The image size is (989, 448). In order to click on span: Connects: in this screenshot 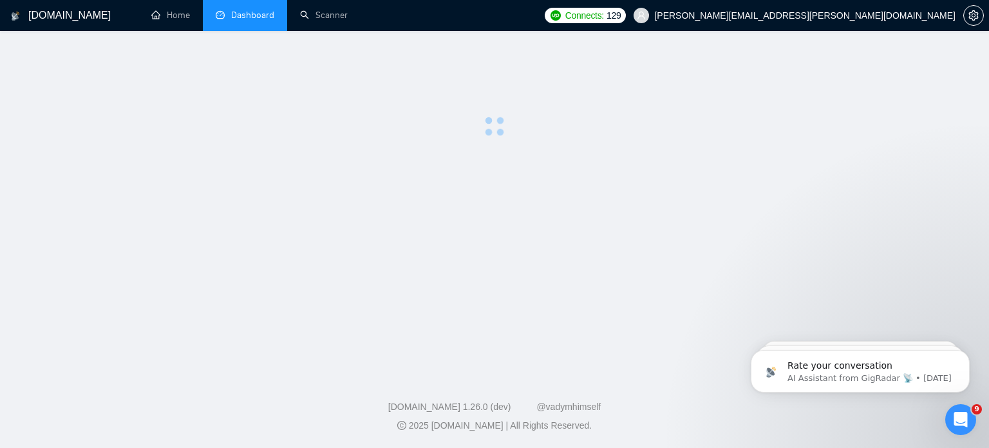, I will do `click(585, 15)`.